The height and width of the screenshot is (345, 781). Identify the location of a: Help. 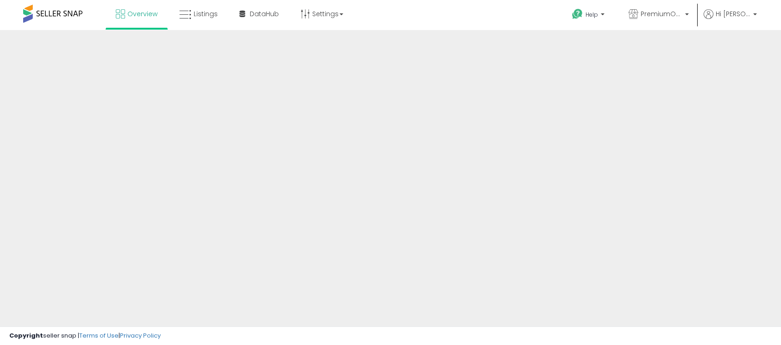
(589, 16).